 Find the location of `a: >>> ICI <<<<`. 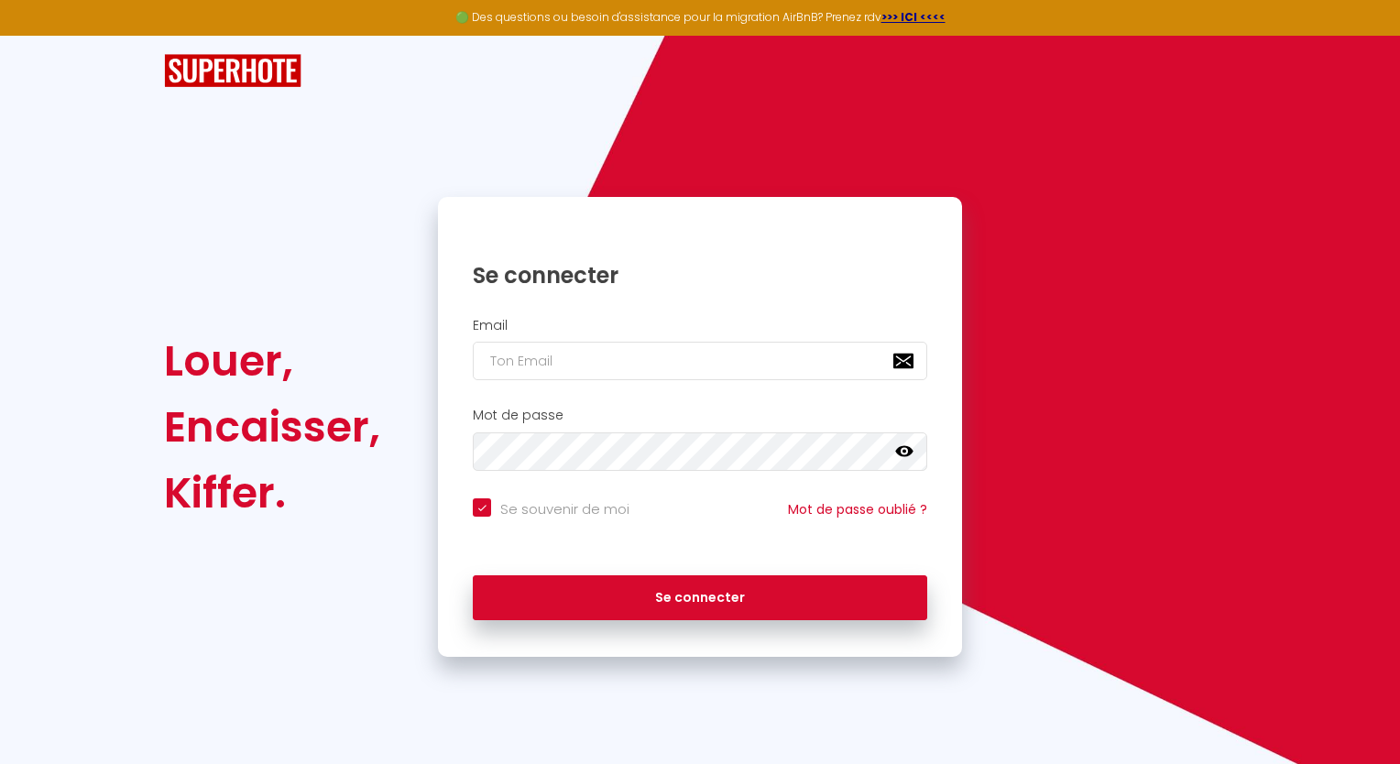

a: >>> ICI <<<< is located at coordinates (914, 16).